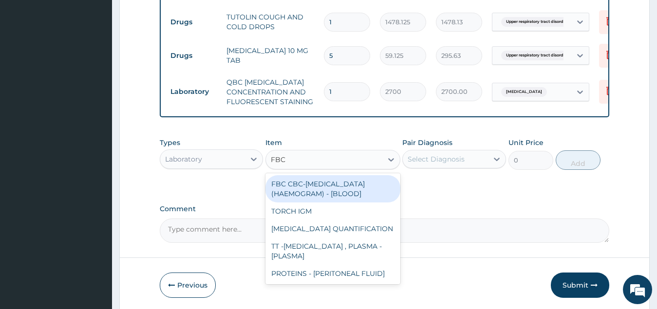  Describe the element at coordinates (193, 92) in the screenshot. I see `td: Laboratory` at that location.